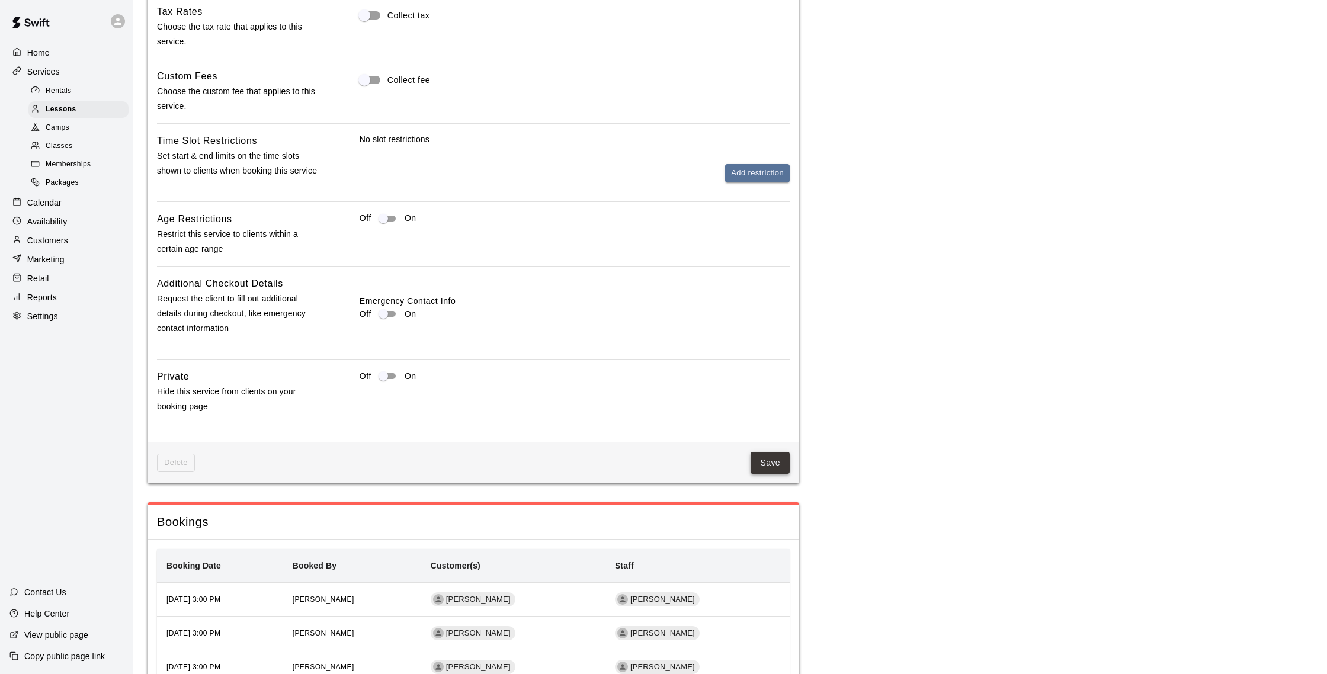  Describe the element at coordinates (239, 399) in the screenshot. I see `p: Hide this service from clients on your booking page` at that location.